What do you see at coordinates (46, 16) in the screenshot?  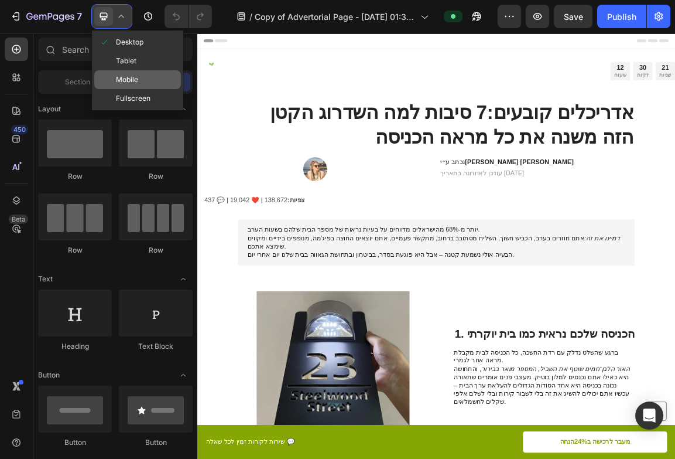 I see `button: 7` at bounding box center [46, 16].